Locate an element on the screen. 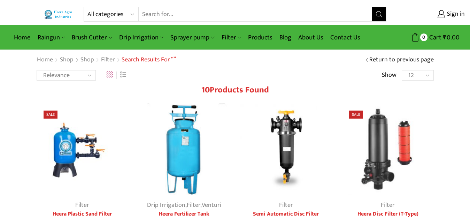 This screenshot has width=470, height=218. img: Semi Automatic Disc Filter is located at coordinates (286, 149).